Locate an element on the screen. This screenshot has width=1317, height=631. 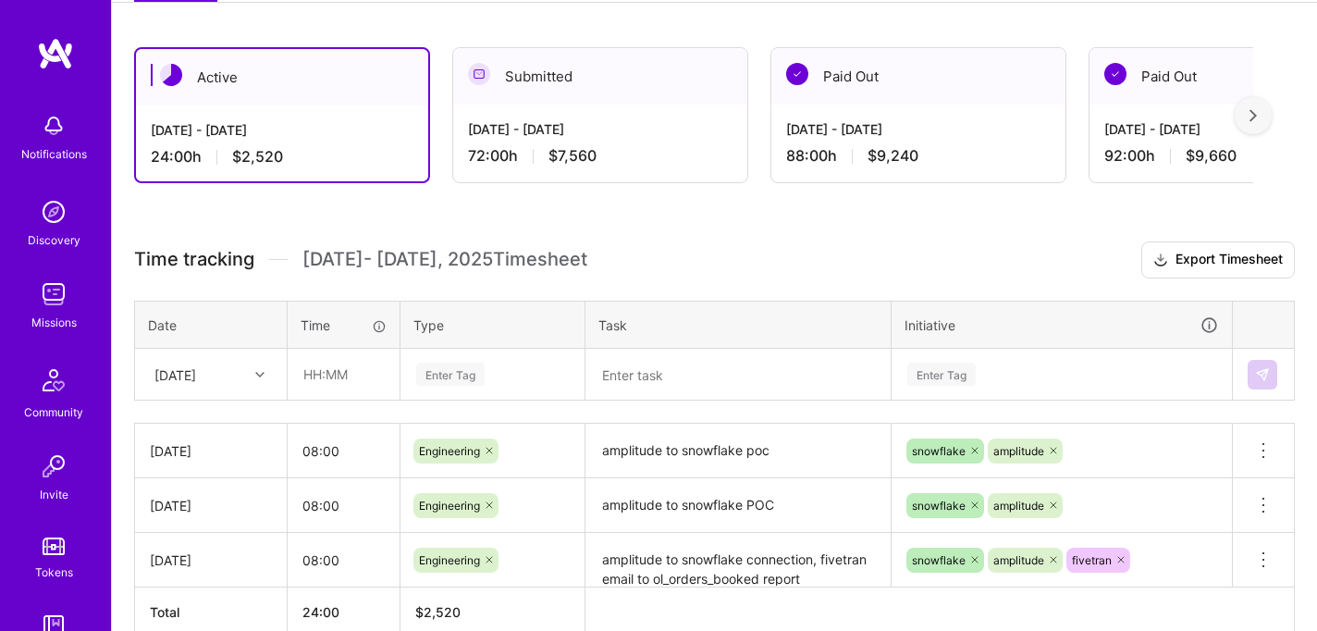
div: Submitted is located at coordinates (600, 76).